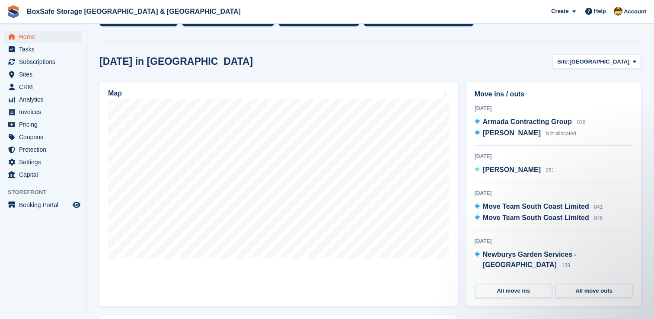 The height and width of the screenshot is (319, 654). Describe the element at coordinates (13, 12) in the screenshot. I see `img: stora-icon-8386f47178a22dfd0bd8f6a31ec36ba5ce8667c1dd55bd0f319d3a0aa187defe.svg` at that location.